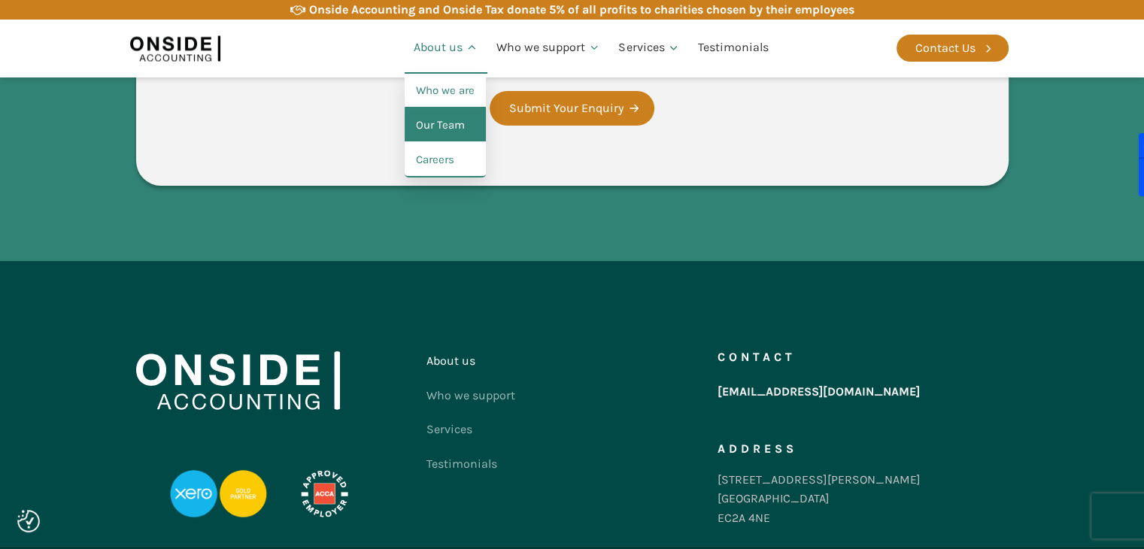 The height and width of the screenshot is (549, 1144). Describe the element at coordinates (445, 126) in the screenshot. I see `a: Our Team` at that location.